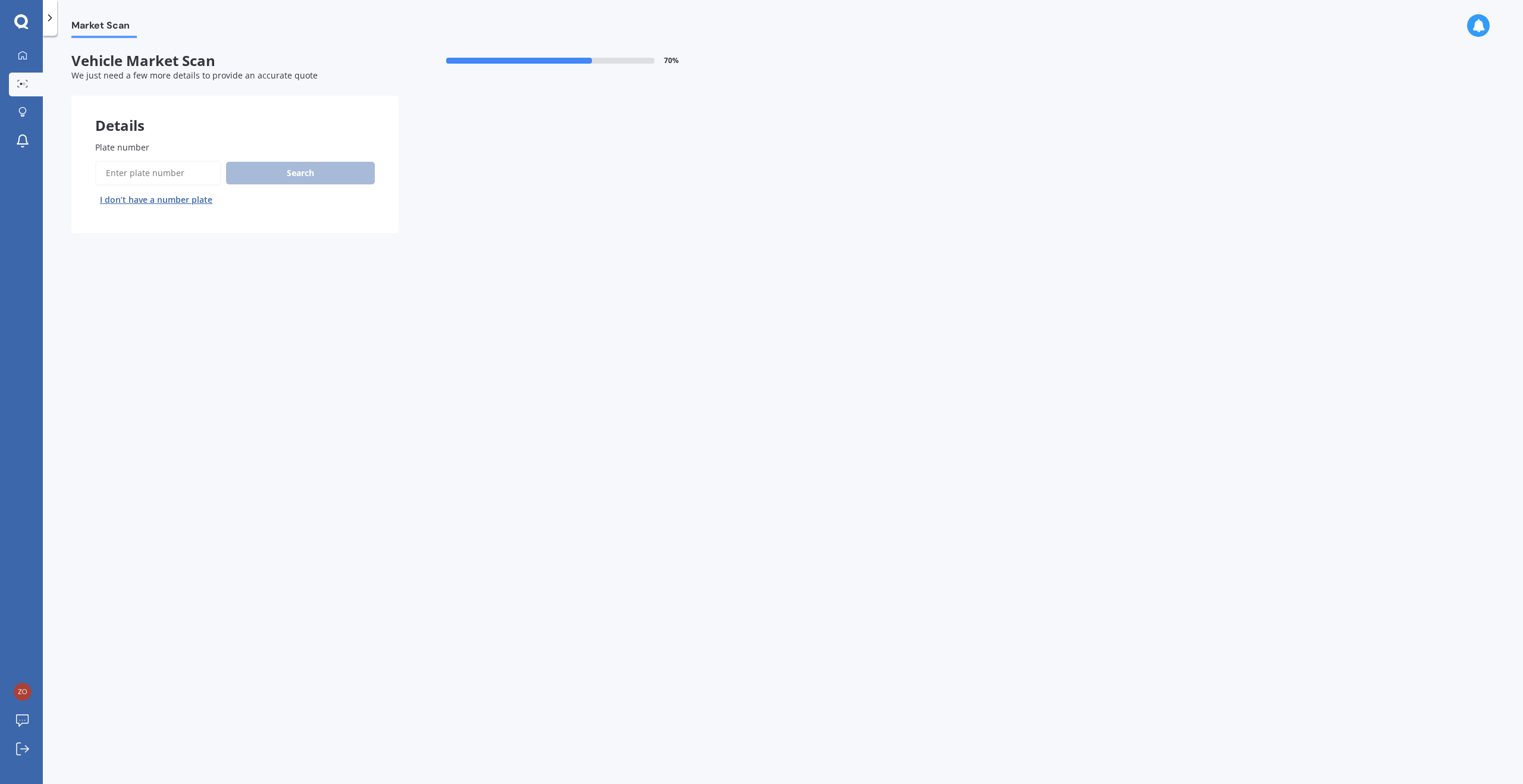 This screenshot has width=1523, height=784. Describe the element at coordinates (671, 60) in the screenshot. I see `span: 70 %` at that location.